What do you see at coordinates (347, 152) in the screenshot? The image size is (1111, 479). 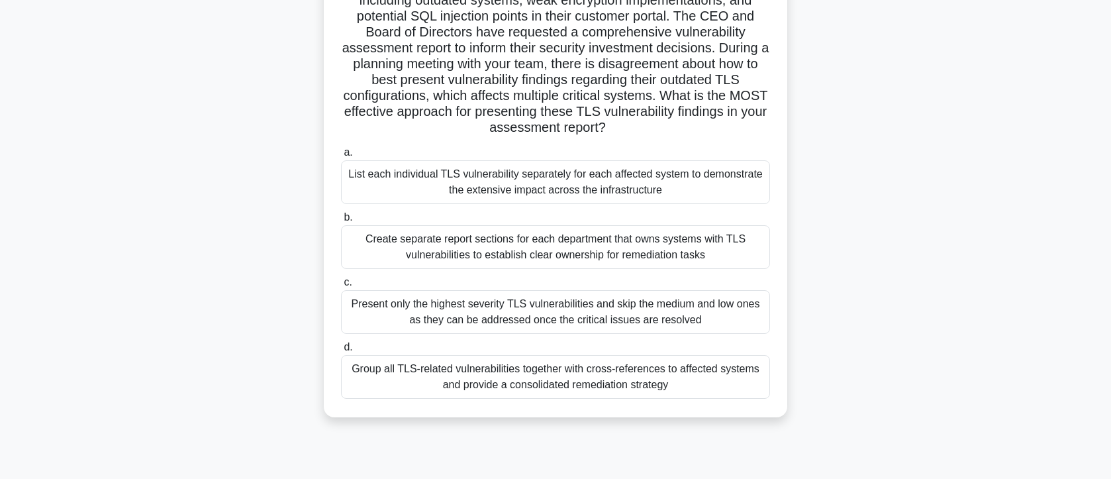 I see `span: a.` at bounding box center [347, 152].